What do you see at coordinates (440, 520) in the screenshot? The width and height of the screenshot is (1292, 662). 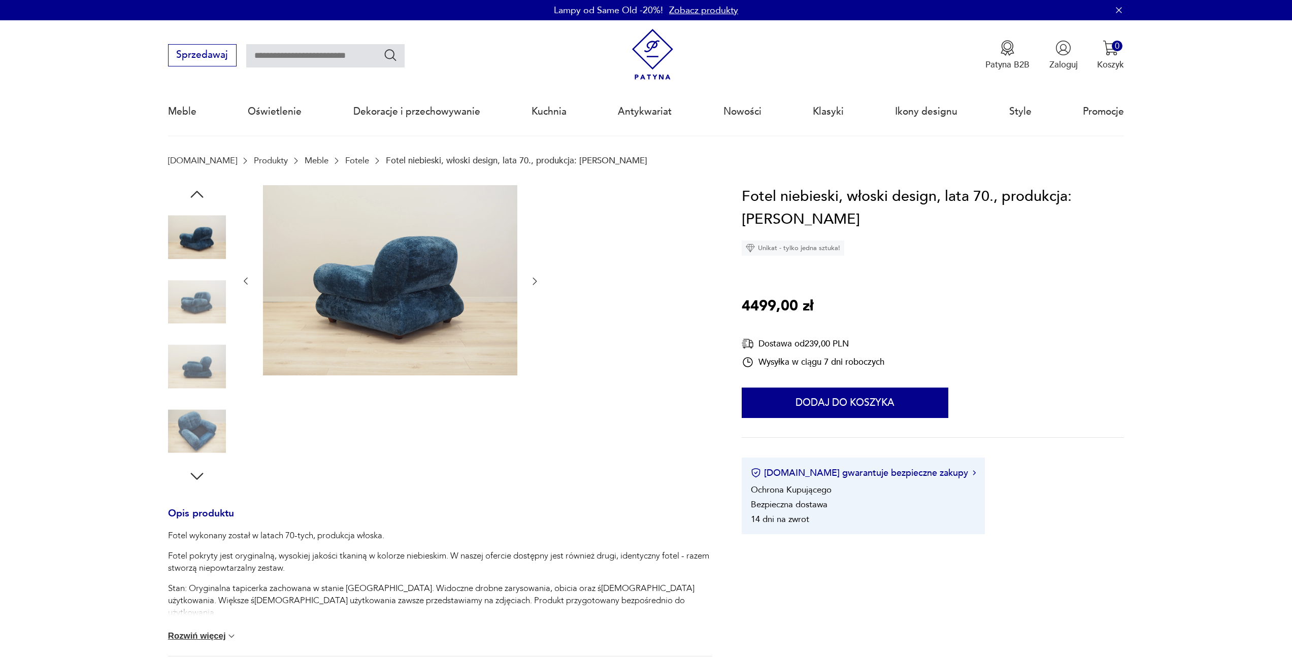 I see `h3: Opis produktu` at bounding box center [440, 520].